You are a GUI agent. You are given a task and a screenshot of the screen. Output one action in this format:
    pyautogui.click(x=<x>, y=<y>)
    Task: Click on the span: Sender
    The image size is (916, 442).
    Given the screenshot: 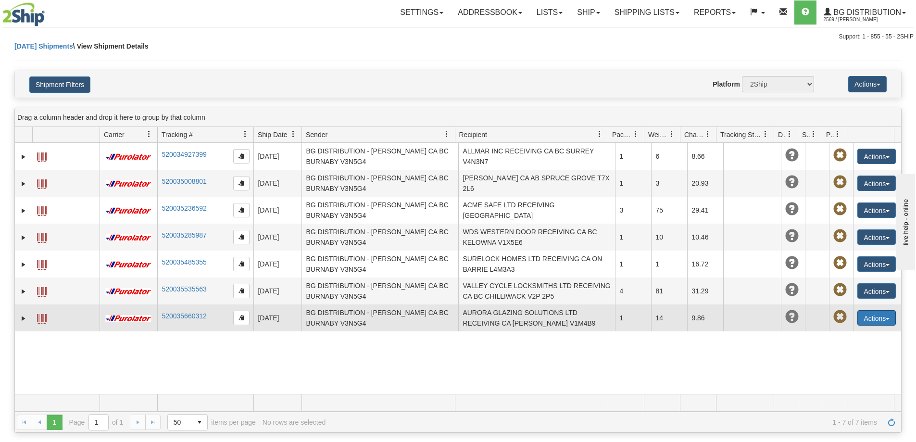 What is the action you would take?
    pyautogui.click(x=316, y=135)
    